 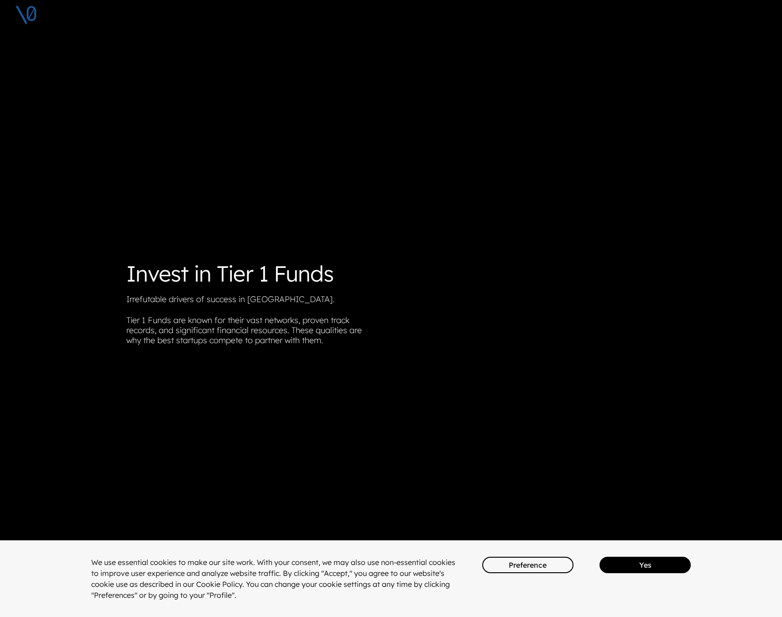 What do you see at coordinates (645, 565) in the screenshot?
I see `button: Yes` at bounding box center [645, 565].